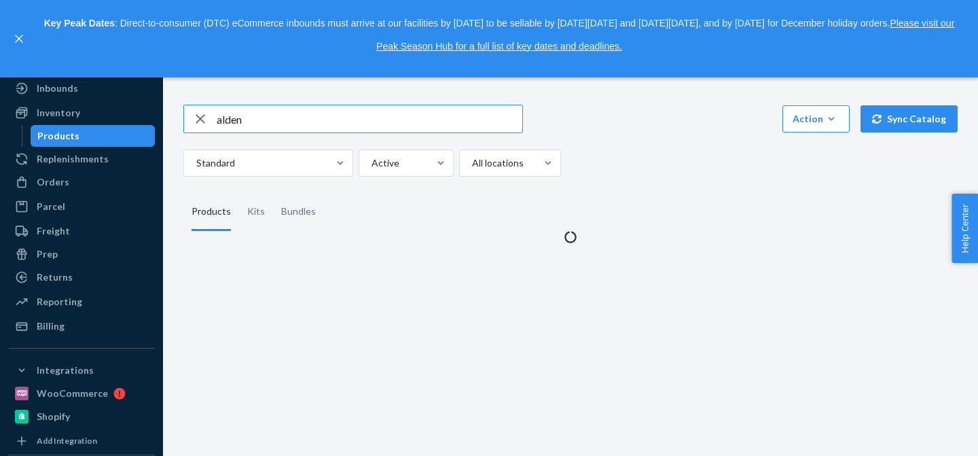  Describe the element at coordinates (471, 163) in the screenshot. I see `input: All locations` at that location.